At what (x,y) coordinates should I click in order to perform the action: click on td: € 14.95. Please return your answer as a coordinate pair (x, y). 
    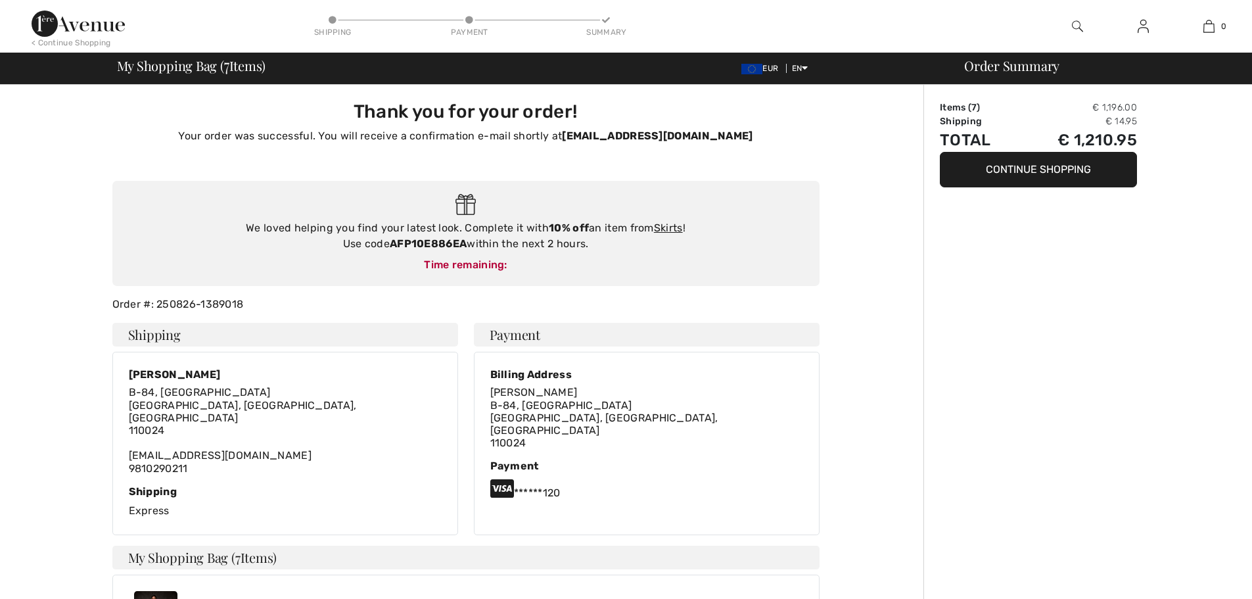
    Looking at the image, I should click on (1076, 121).